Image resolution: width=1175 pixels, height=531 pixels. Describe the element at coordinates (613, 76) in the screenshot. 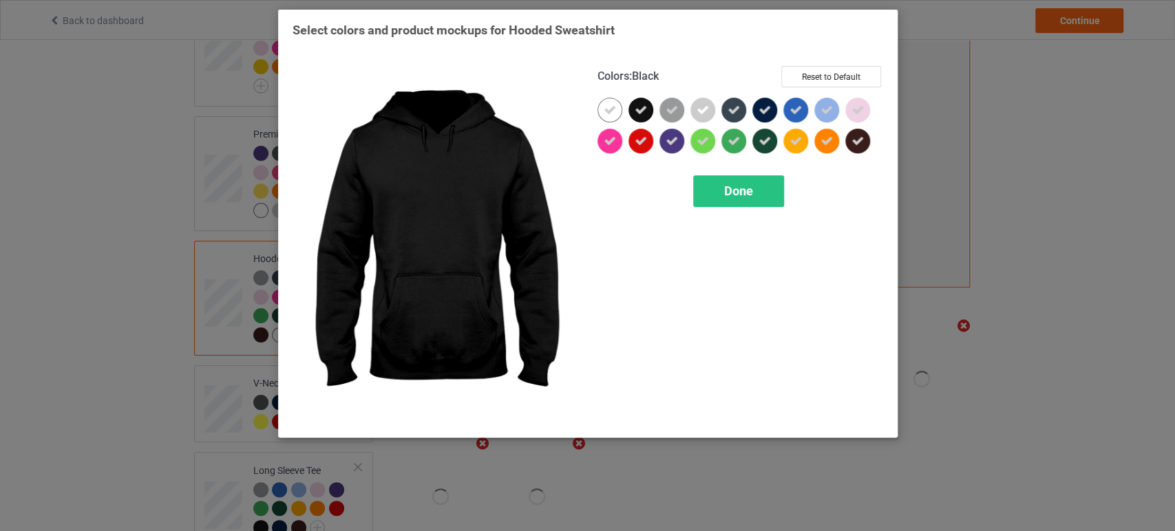

I see `span: Colors` at that location.